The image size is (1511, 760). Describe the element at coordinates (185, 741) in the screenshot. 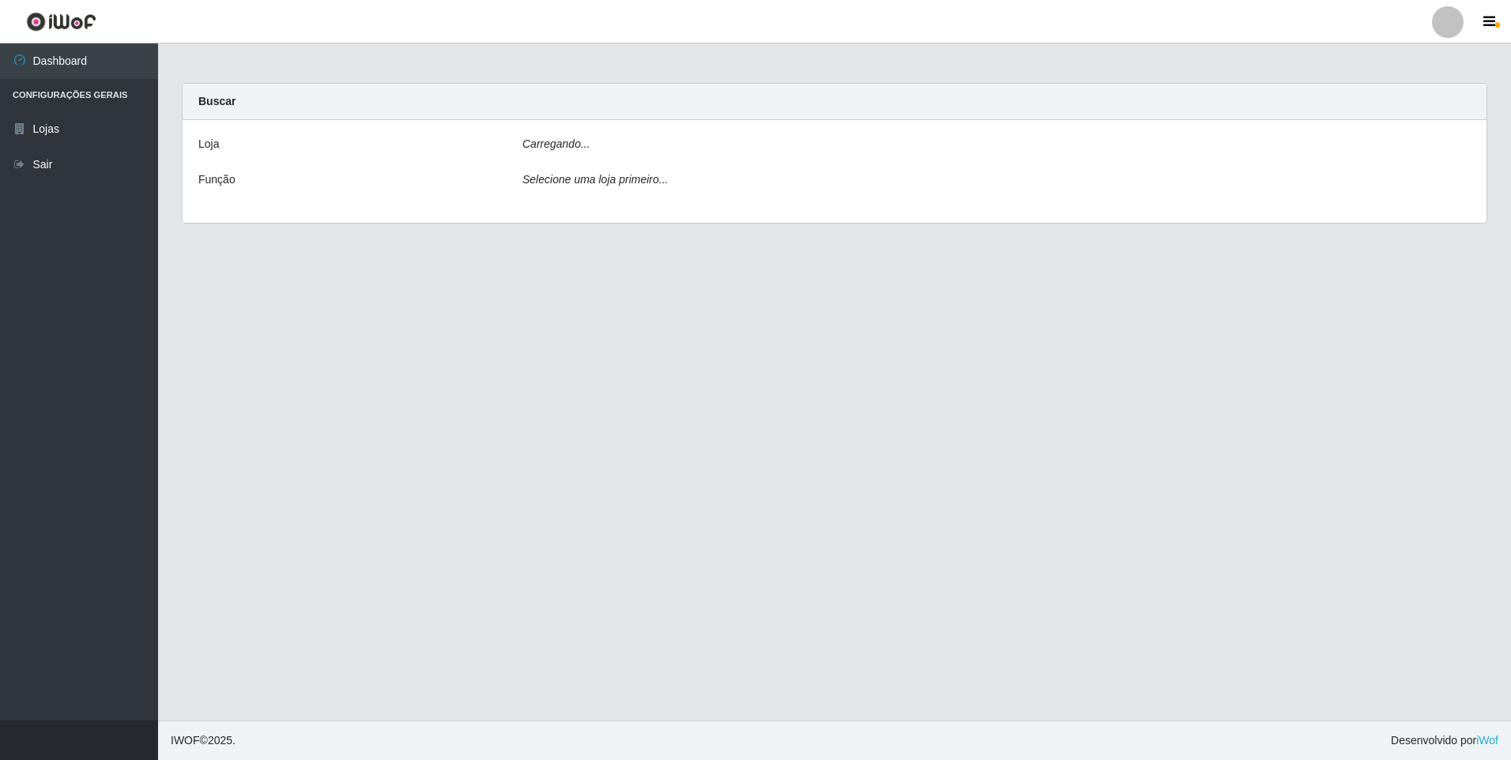

I see `span: IWOF` at that location.